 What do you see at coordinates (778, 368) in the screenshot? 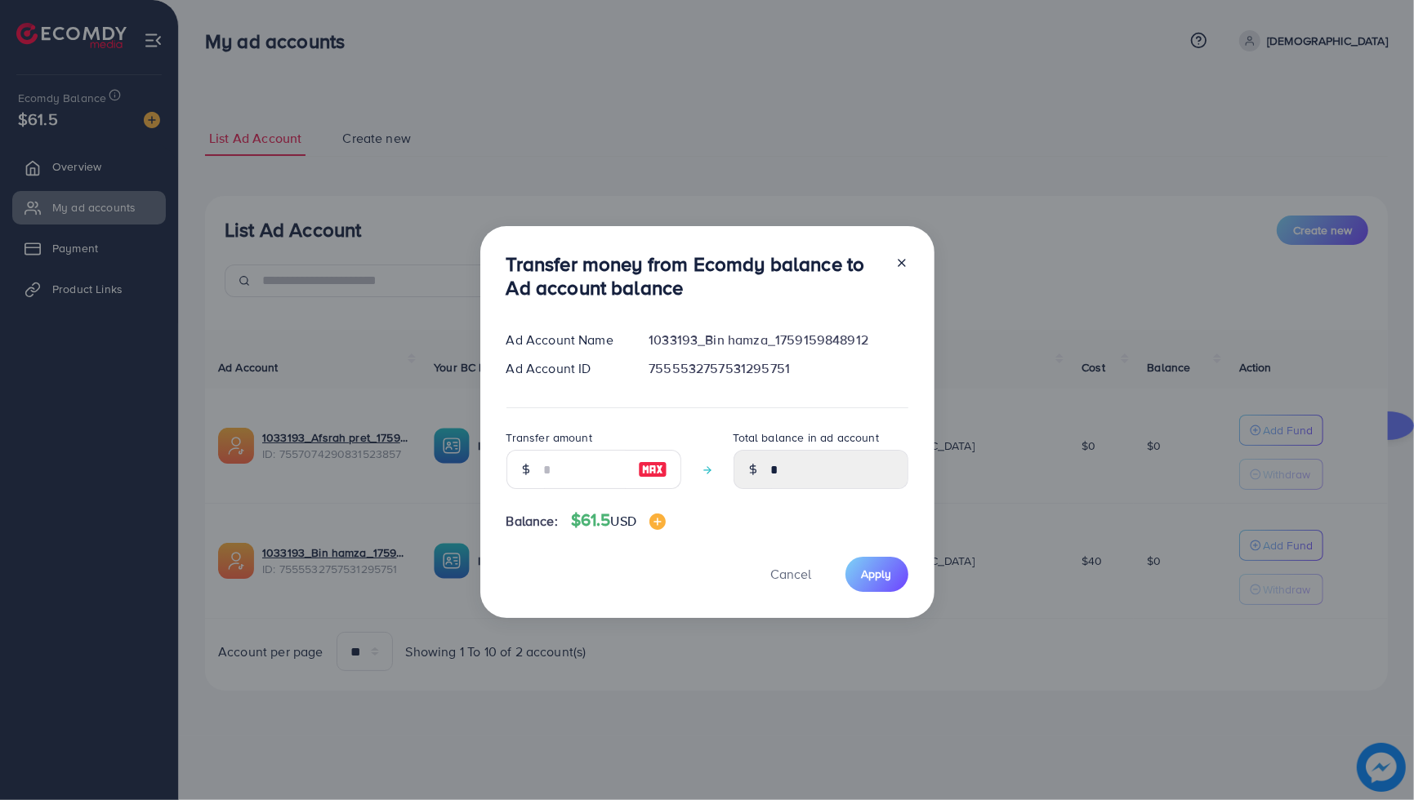
I see `div: 7555532757531295751` at bounding box center [778, 368].